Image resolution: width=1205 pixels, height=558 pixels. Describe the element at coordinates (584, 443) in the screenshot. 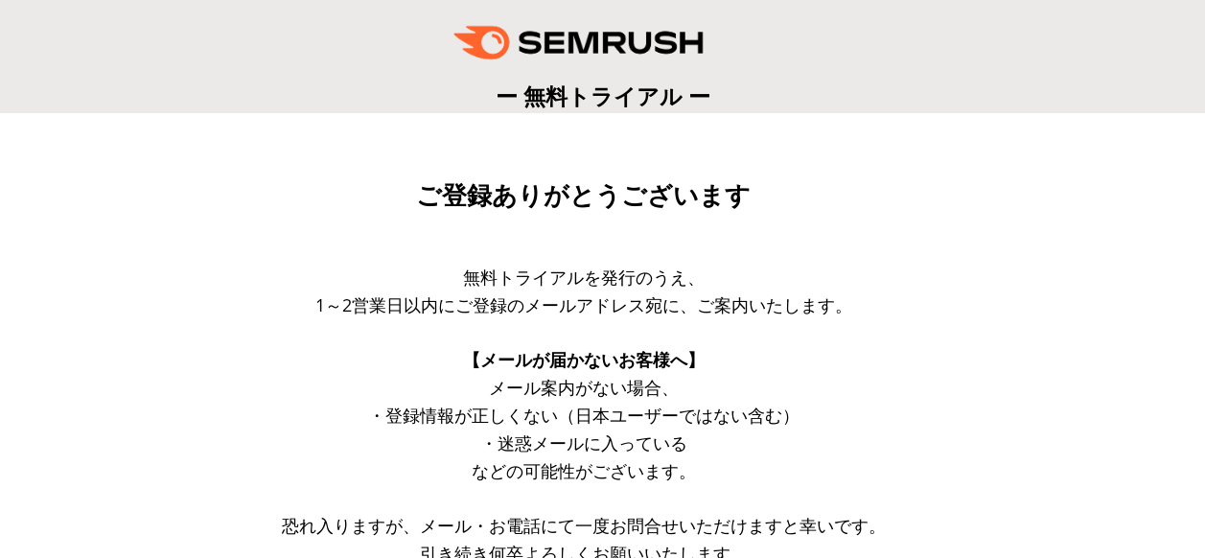

I see `span: ・迷惑メールに入っている` at that location.